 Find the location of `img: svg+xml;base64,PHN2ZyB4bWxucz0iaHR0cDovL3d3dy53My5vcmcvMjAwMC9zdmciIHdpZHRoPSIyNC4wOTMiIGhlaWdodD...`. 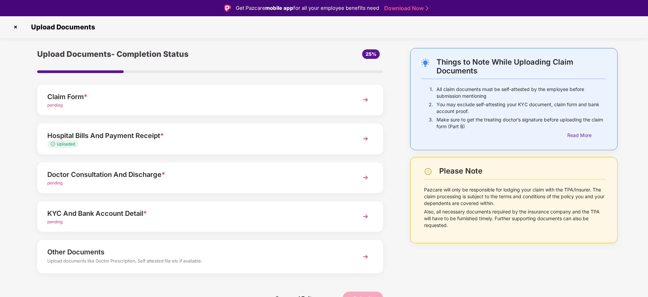

img: svg+xml;base64,PHN2ZyB4bWxucz0iaHR0cDovL3d3dy53My5vcmcvMjAwMC9zdmciIHdpZHRoPSIyNC4wOTMiIGhlaWdodD... is located at coordinates (425, 63).